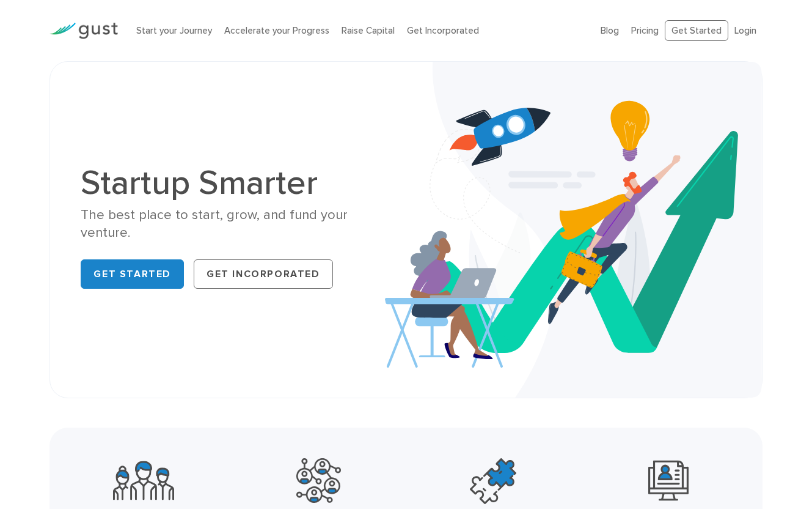 The width and height of the screenshot is (812, 509). What do you see at coordinates (238, 183) in the screenshot?
I see `h1: Startup Smarter` at bounding box center [238, 183].